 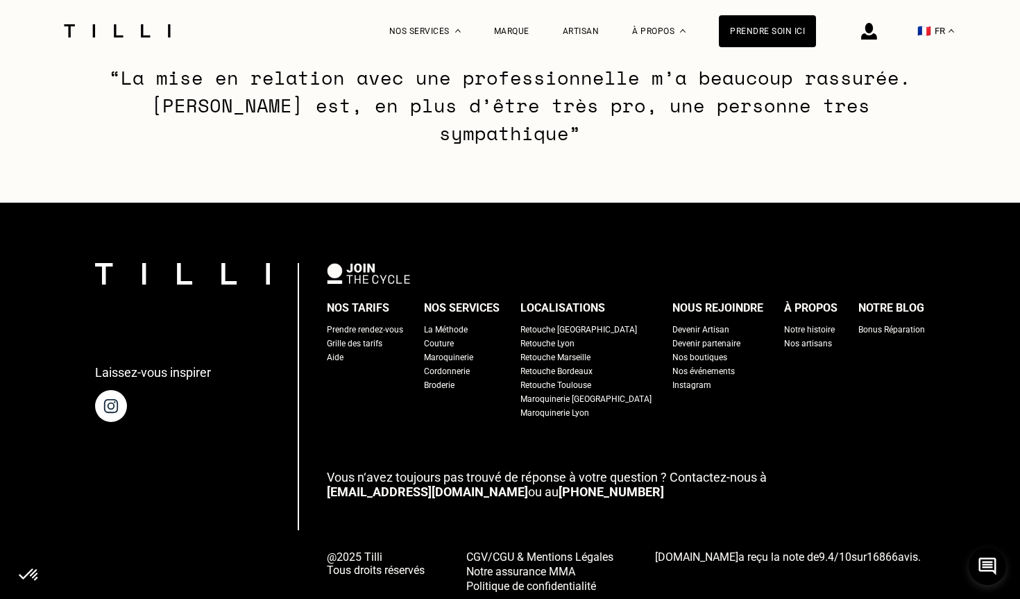 What do you see at coordinates (117, 31) in the screenshot?
I see `a: Logo du service de couturière Tilli` at bounding box center [117, 31].